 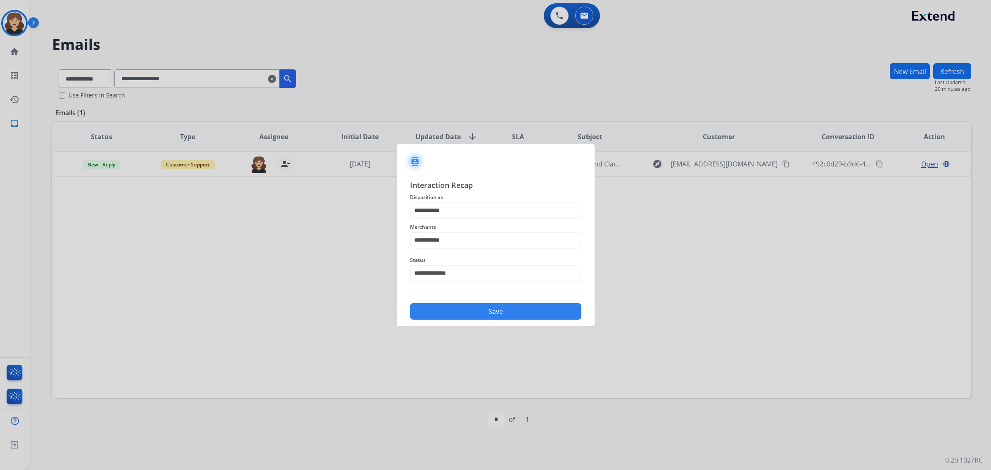 What do you see at coordinates (496, 227) in the screenshot?
I see `span: Merchants` at bounding box center [496, 227].